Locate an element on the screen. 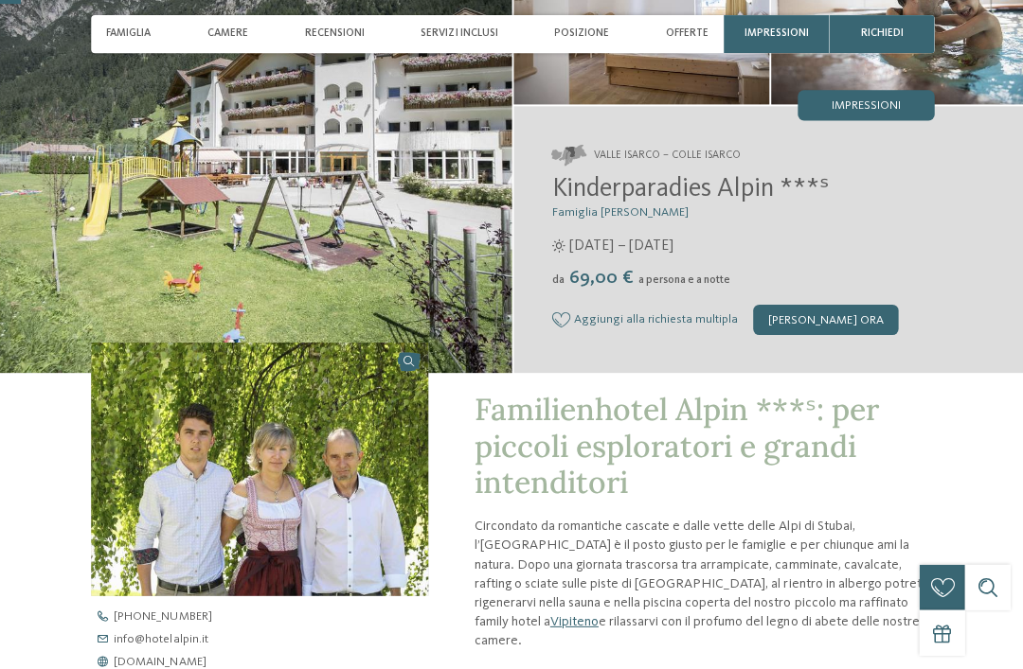  span: Famiglia is located at coordinates (128, 33).